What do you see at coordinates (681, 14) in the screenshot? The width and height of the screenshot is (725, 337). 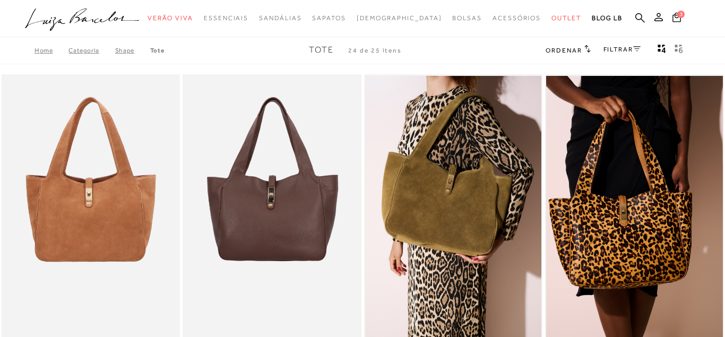 I see `span: 3` at bounding box center [681, 14].